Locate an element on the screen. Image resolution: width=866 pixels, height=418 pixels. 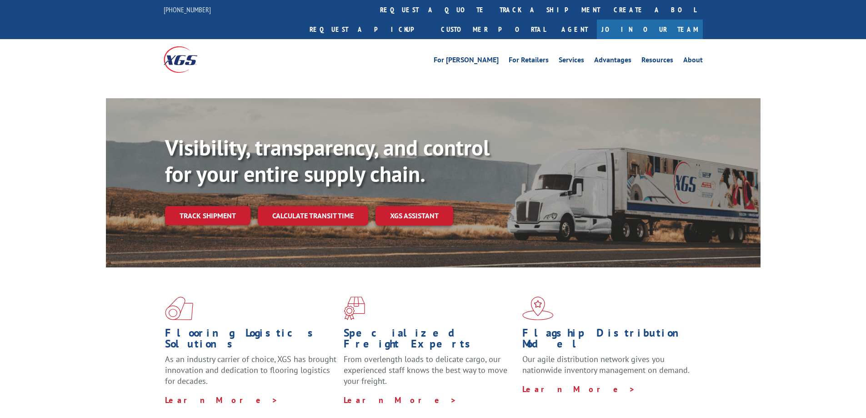
a: Customer Portal is located at coordinates (493, 29).